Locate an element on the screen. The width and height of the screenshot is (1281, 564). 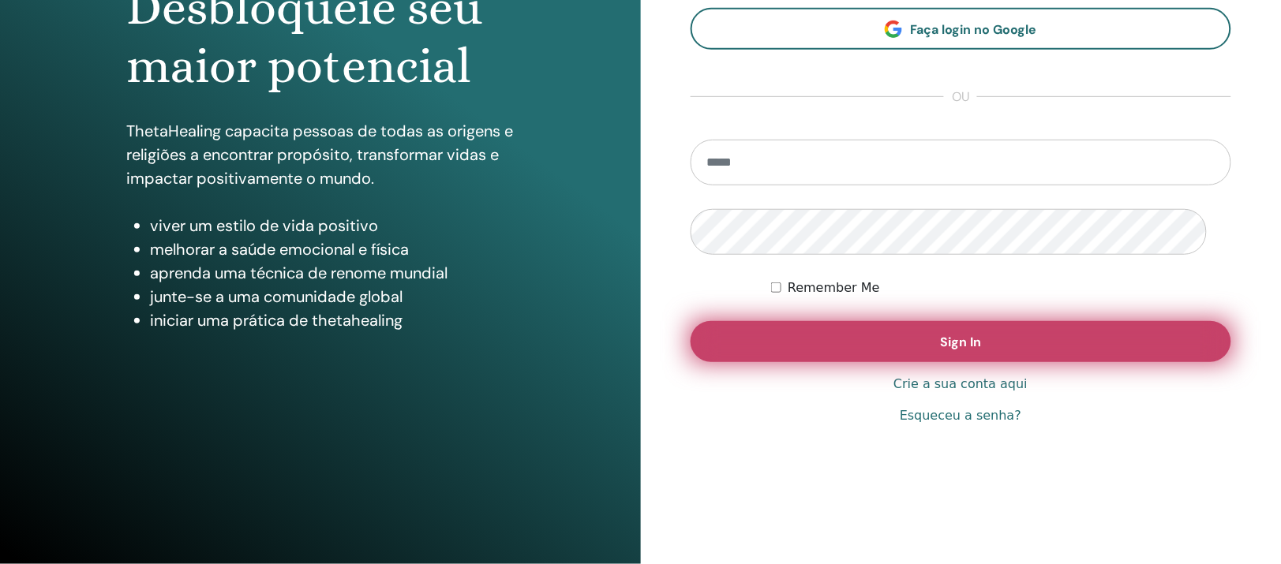
li: junte-se a uma comunidade global is located at coordinates (332, 297).